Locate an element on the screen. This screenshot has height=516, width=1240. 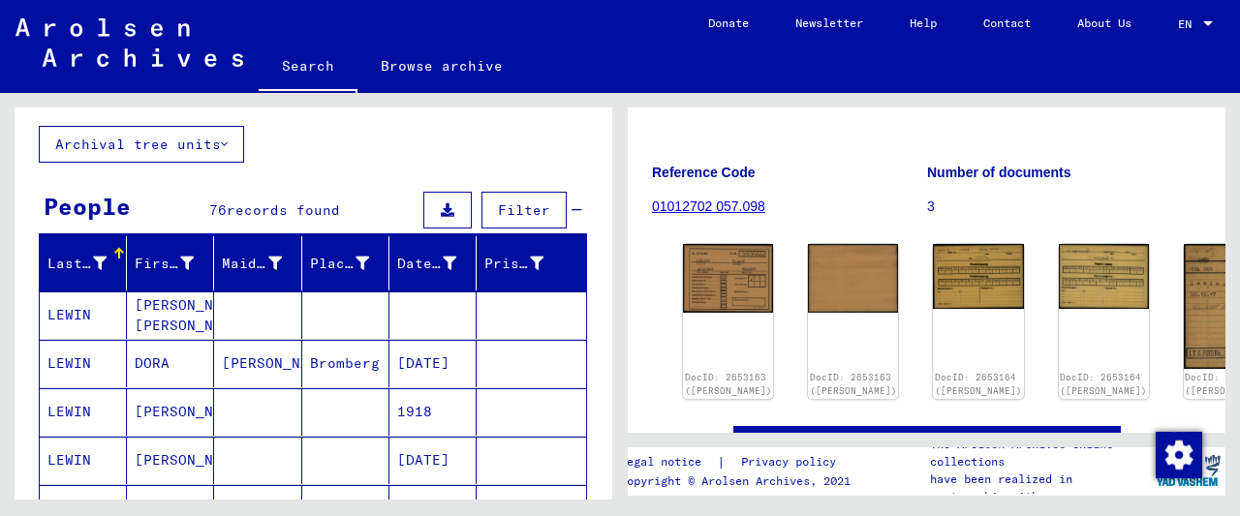
span: 76 is located at coordinates (218, 210).